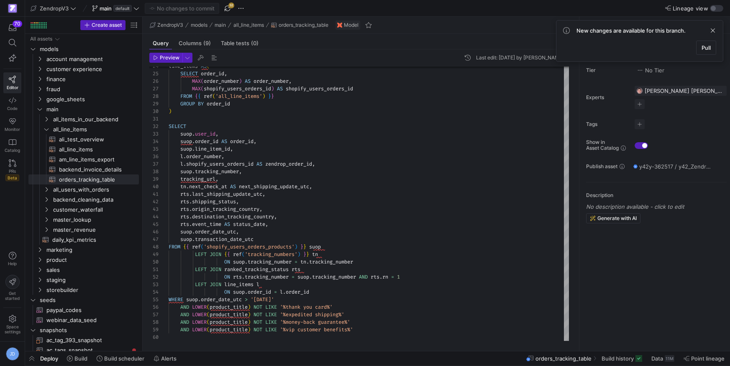  Describe the element at coordinates (88, 350) in the screenshot. I see `span: ac_tags_snapshot​​​​​​​` at that location.